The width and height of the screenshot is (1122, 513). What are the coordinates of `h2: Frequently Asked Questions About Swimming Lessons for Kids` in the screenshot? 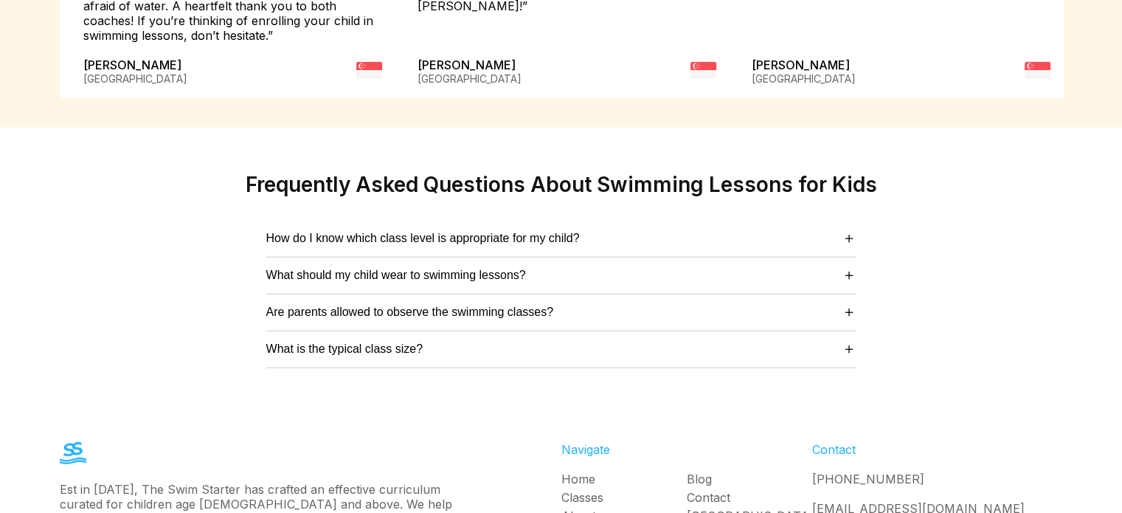 It's located at (562, 184).